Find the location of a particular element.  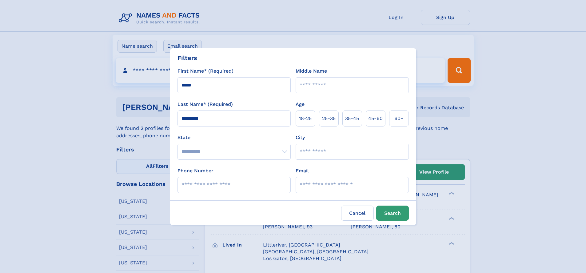

label: Age is located at coordinates (300, 104).